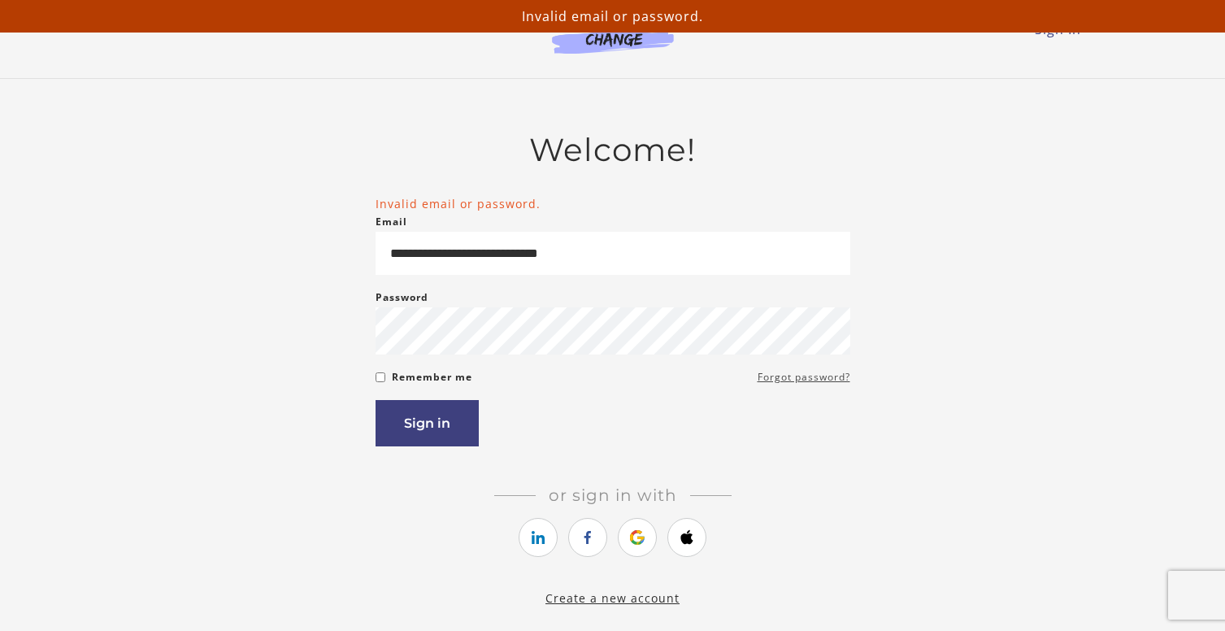 The width and height of the screenshot is (1225, 631). What do you see at coordinates (637, 537) in the screenshot?
I see `a: https://courses.thinkific.com/users/auth/google?ss%5Breferral%5D=&ss%5Buser_return_to%5D=&ss%5Bvi...` at bounding box center [637, 537].